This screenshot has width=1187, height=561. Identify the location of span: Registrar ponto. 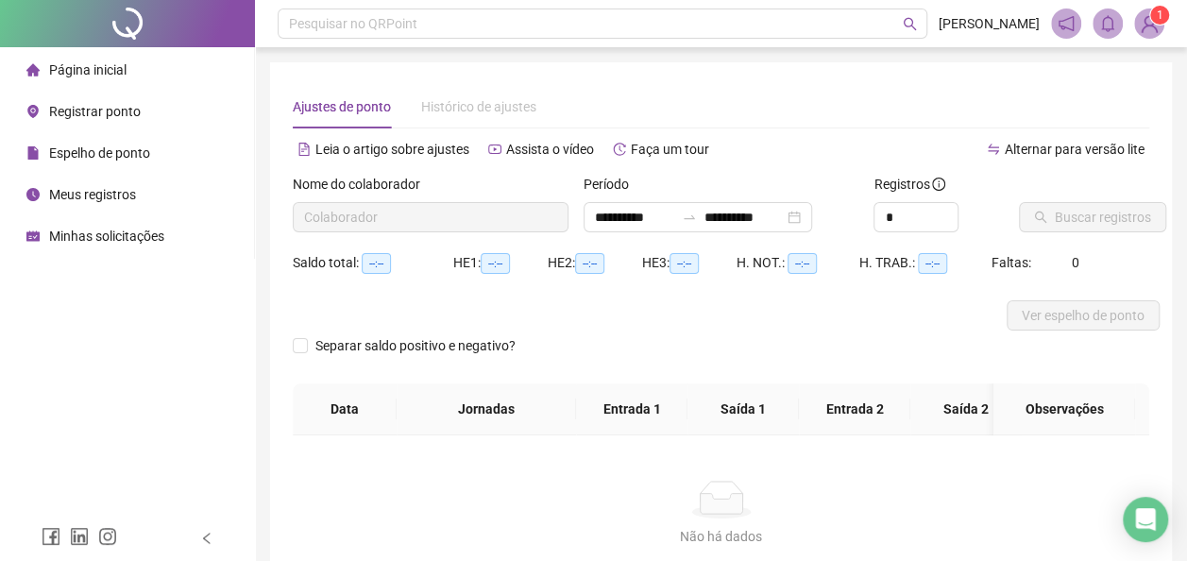
(94, 111).